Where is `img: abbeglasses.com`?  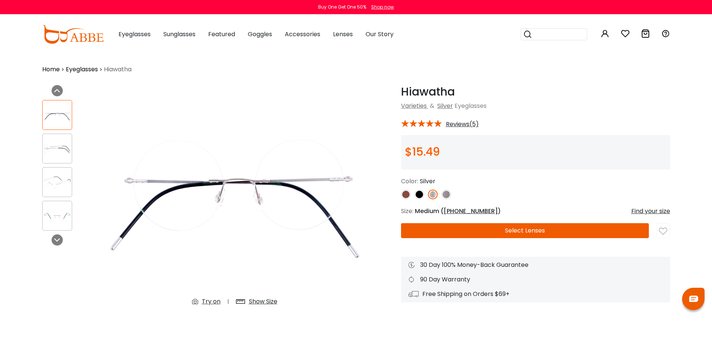 img: abbeglasses.com is located at coordinates (73, 34).